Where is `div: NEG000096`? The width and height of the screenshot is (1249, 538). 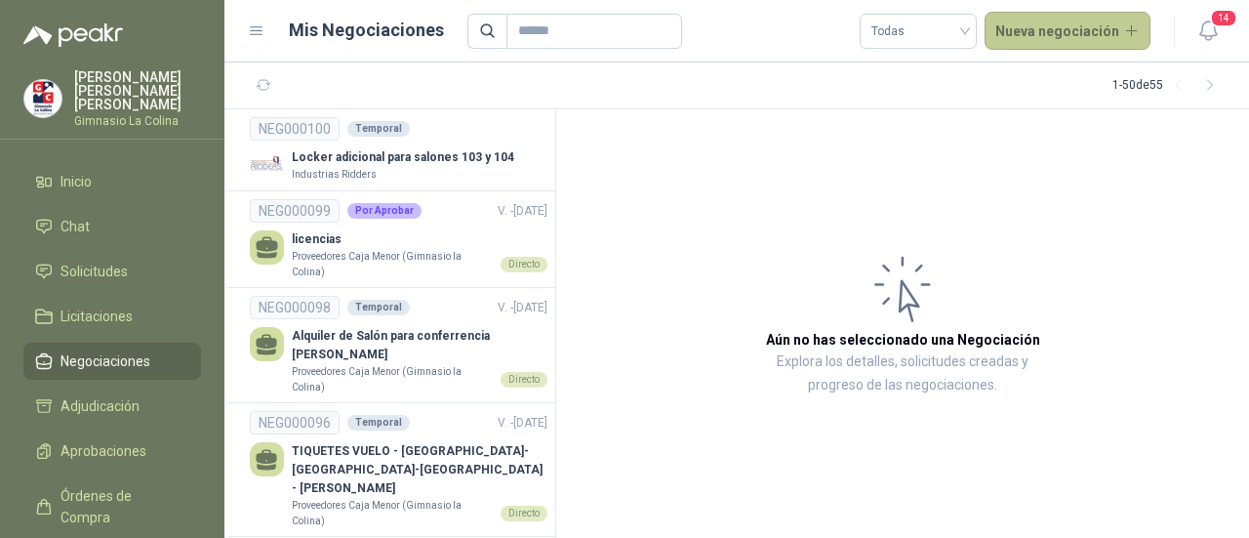 div: NEG000096 is located at coordinates (295, 422).